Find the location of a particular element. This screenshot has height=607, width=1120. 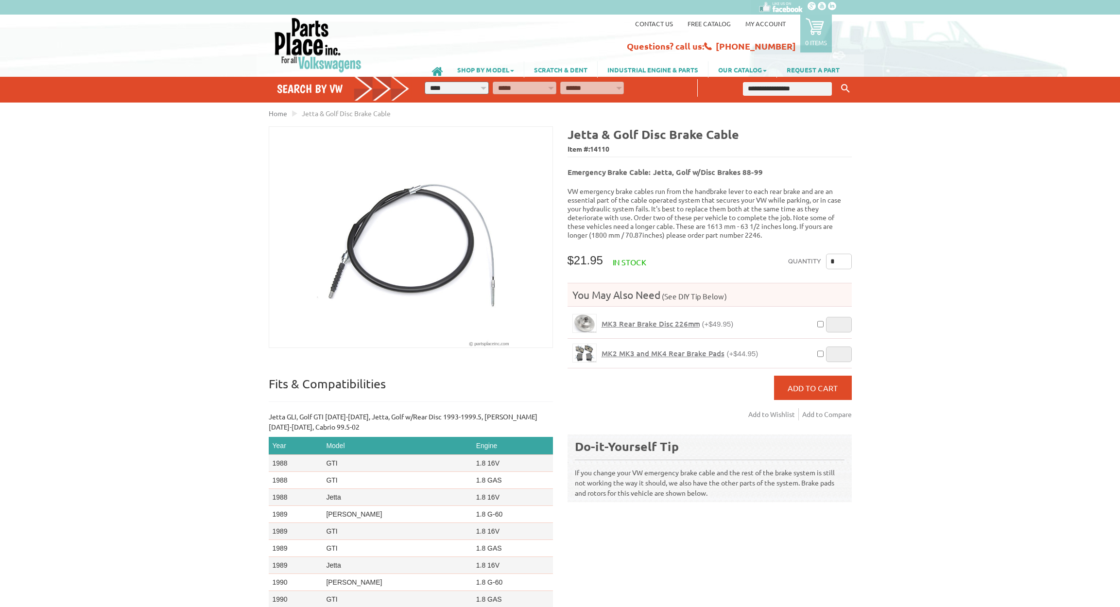

th: Model is located at coordinates (397, 446).